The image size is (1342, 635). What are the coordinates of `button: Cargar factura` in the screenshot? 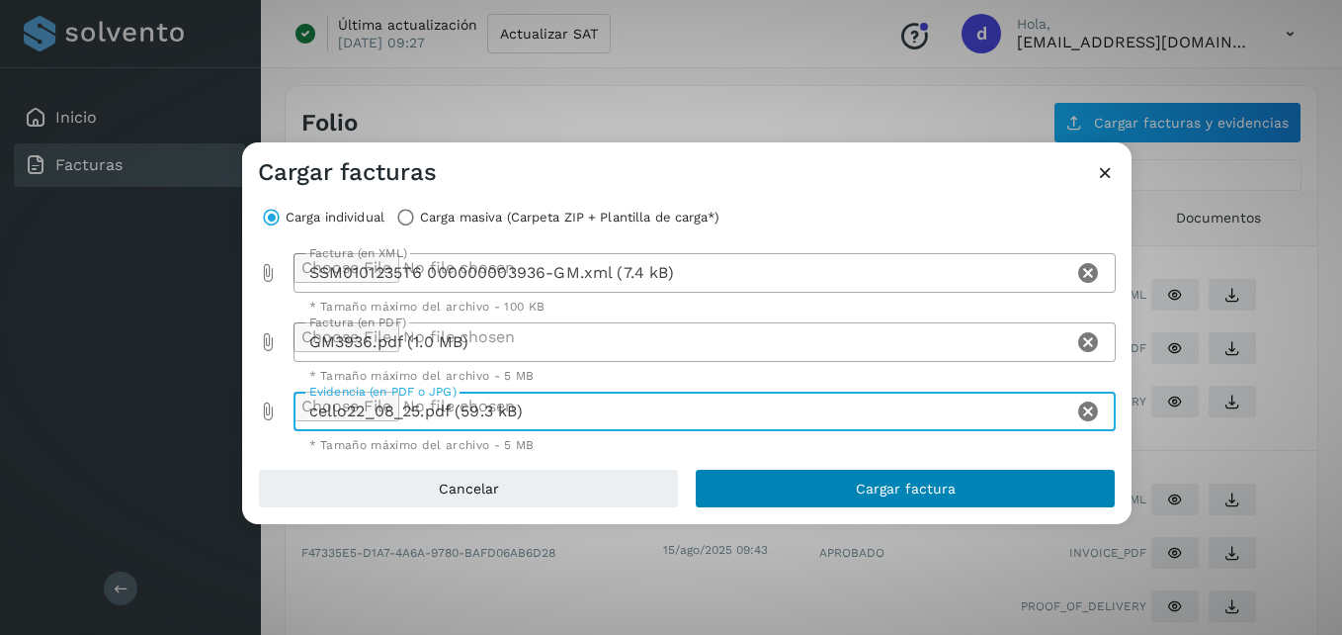 It's located at (905, 488).